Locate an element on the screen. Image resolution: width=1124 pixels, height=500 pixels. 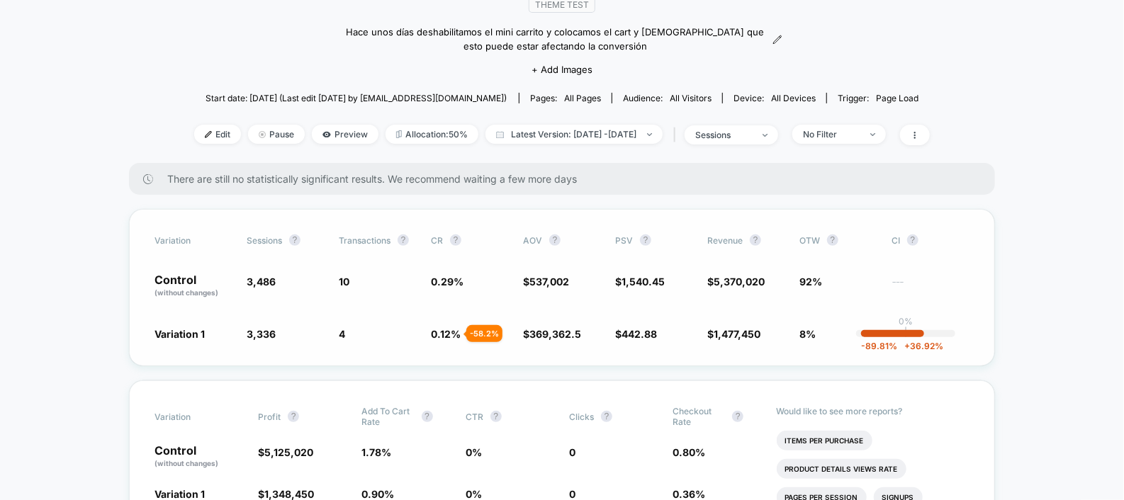
span: 1,348,450 is located at coordinates (289, 494).